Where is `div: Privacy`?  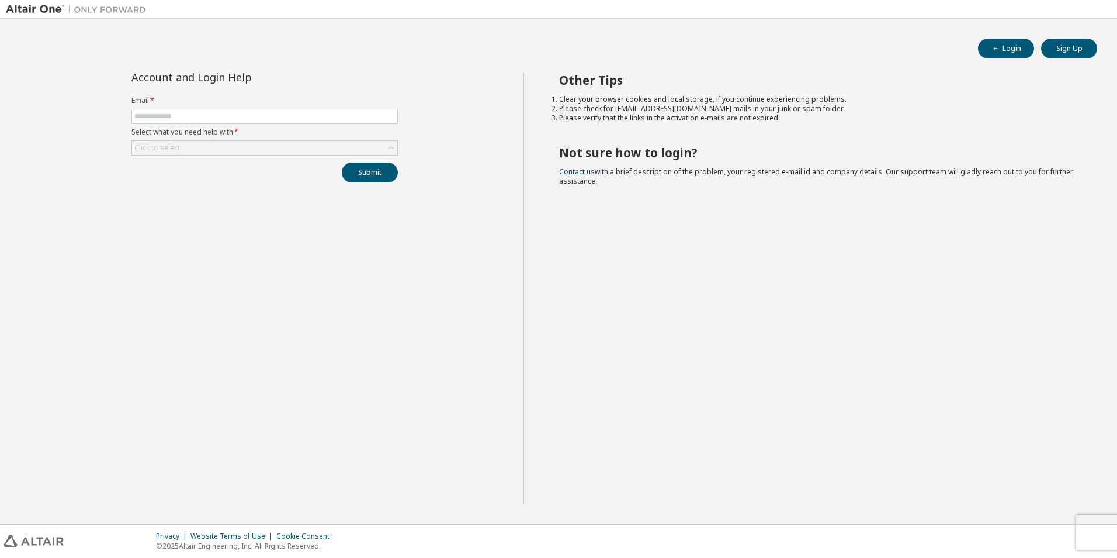 div: Privacy is located at coordinates (173, 536).